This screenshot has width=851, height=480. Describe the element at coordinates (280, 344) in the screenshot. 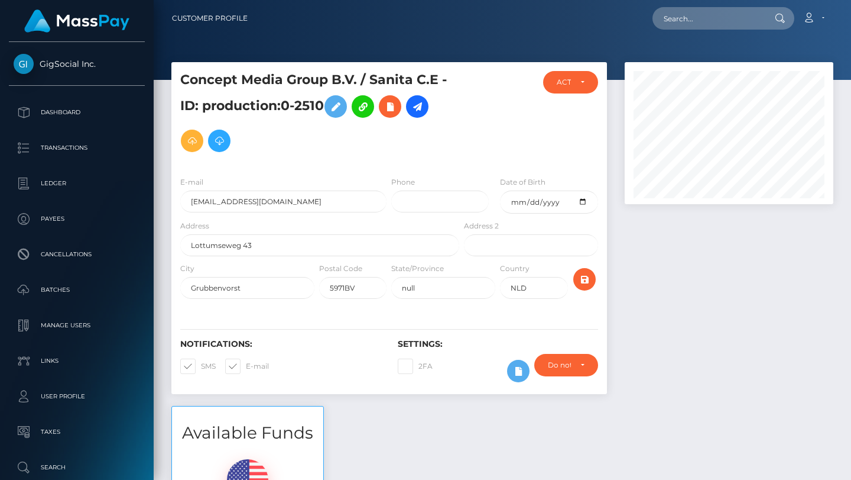

I see `h6: Notifications:` at that location.